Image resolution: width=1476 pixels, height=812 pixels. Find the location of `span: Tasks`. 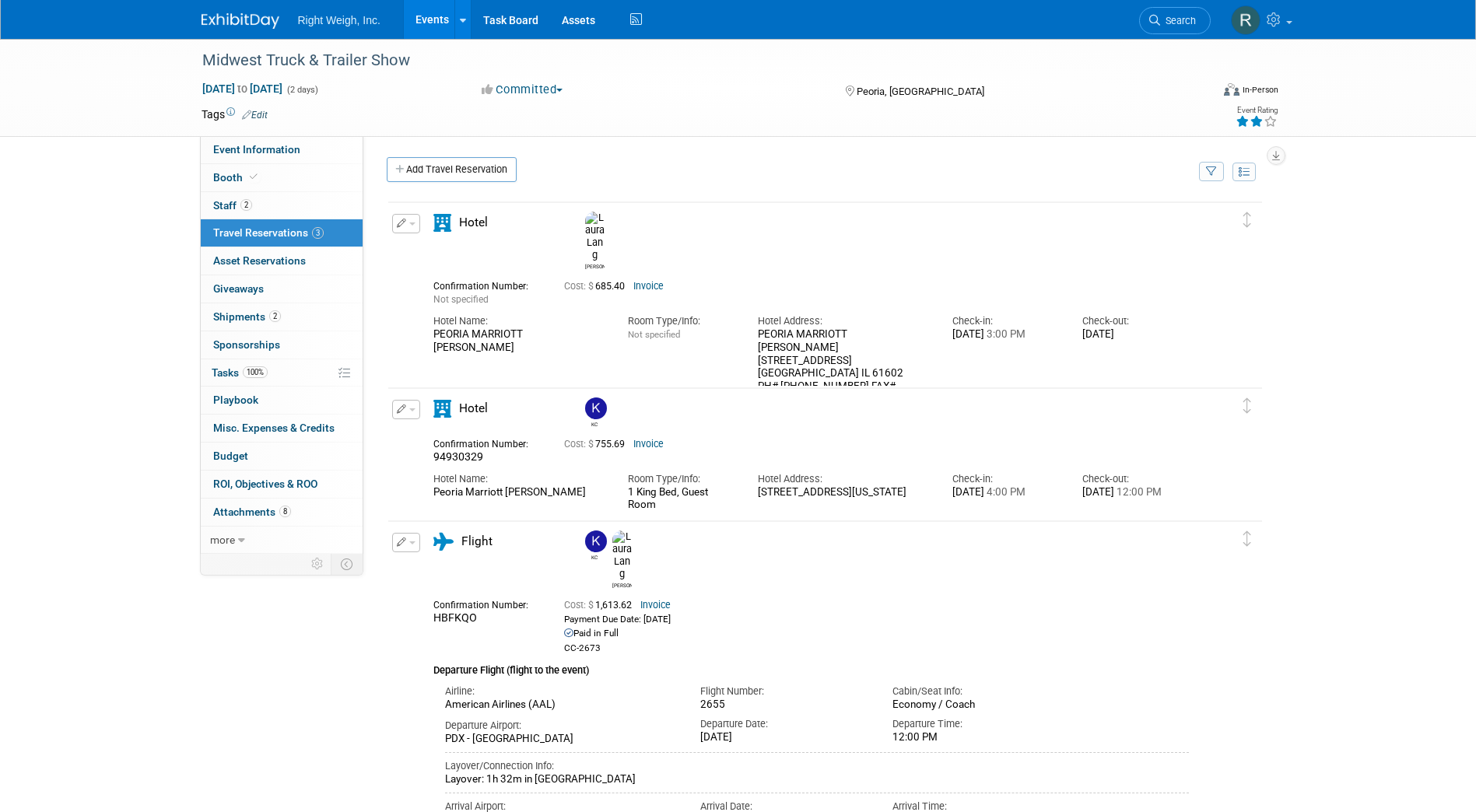

span: Tasks is located at coordinates (239, 373).